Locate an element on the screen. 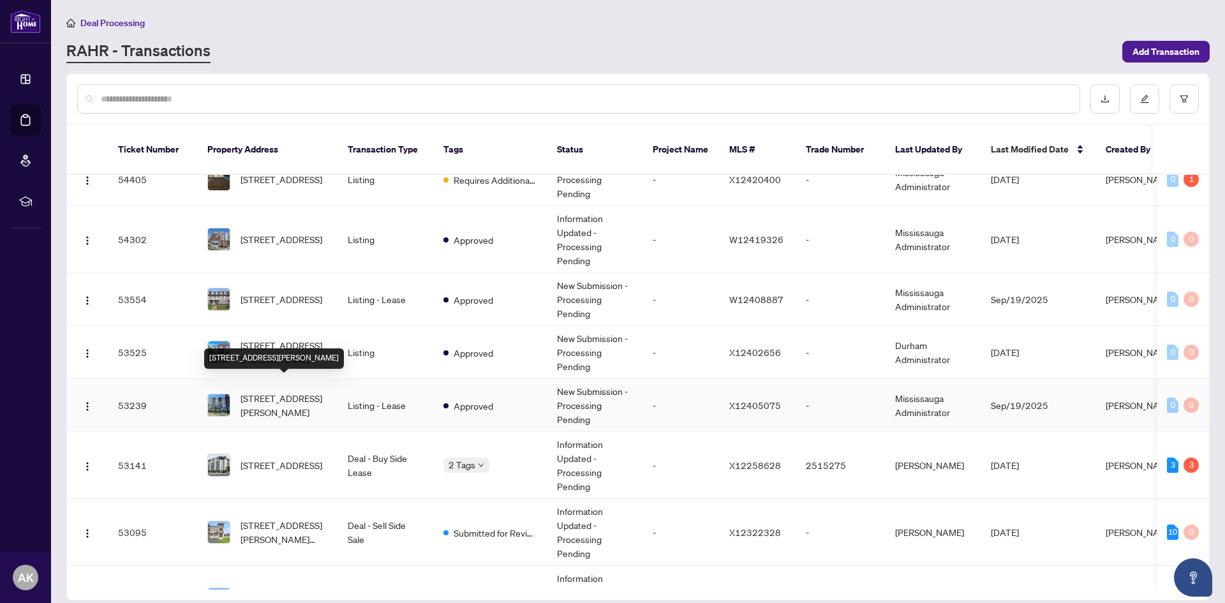  span: home is located at coordinates (71, 23).